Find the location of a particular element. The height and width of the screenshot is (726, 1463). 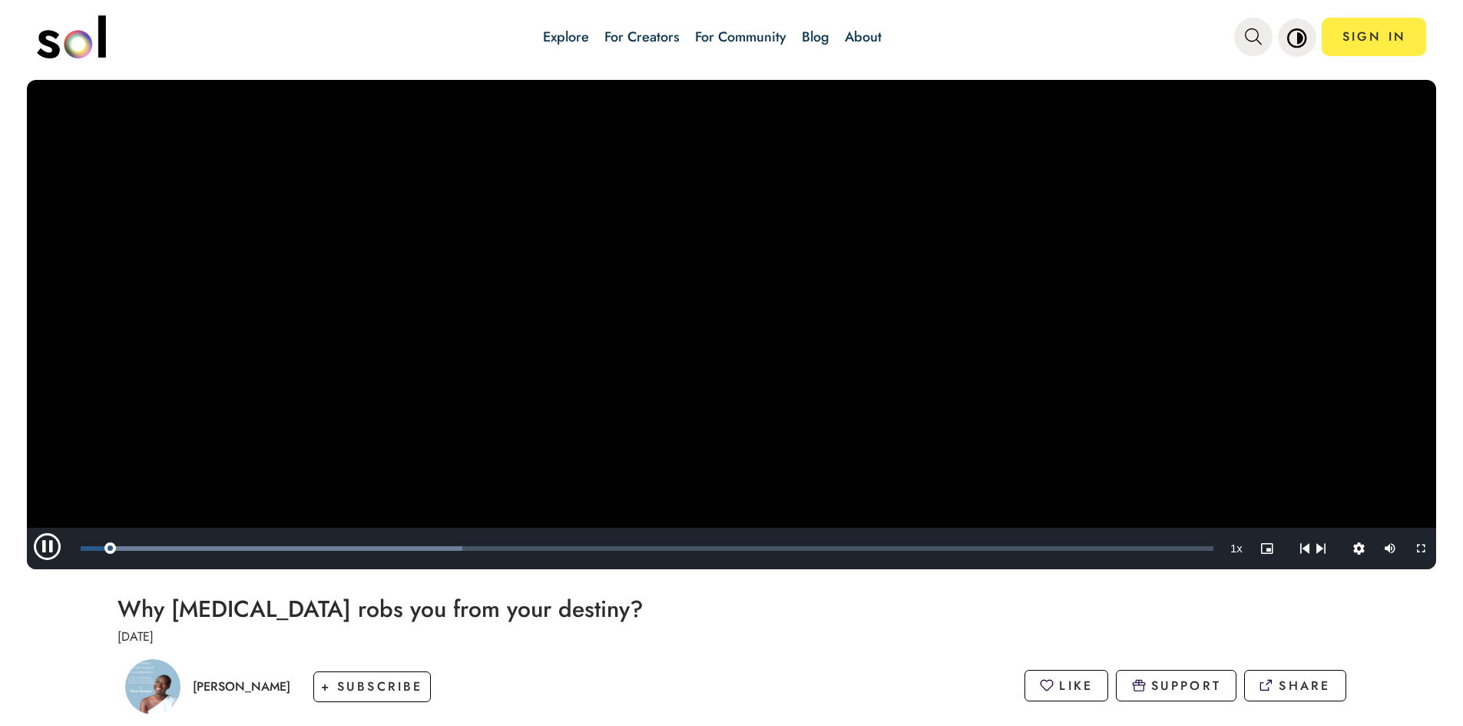

button: Picture-in-Picture is located at coordinates (1267, 548).